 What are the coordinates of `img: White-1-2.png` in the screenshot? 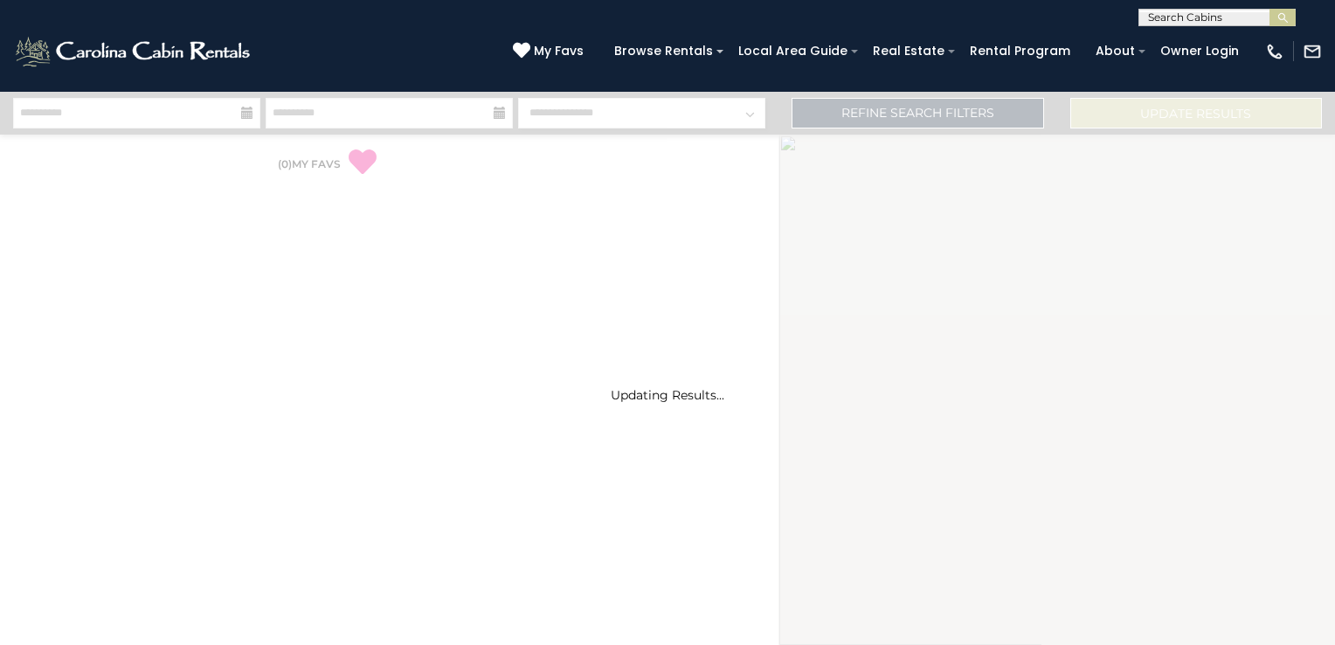 It's located at (134, 52).